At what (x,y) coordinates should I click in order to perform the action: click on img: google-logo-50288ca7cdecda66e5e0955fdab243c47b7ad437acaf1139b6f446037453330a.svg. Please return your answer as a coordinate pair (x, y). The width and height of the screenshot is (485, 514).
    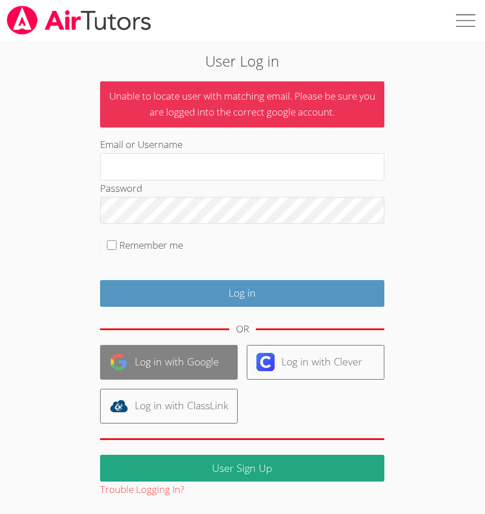
    Looking at the image, I should click on (119, 362).